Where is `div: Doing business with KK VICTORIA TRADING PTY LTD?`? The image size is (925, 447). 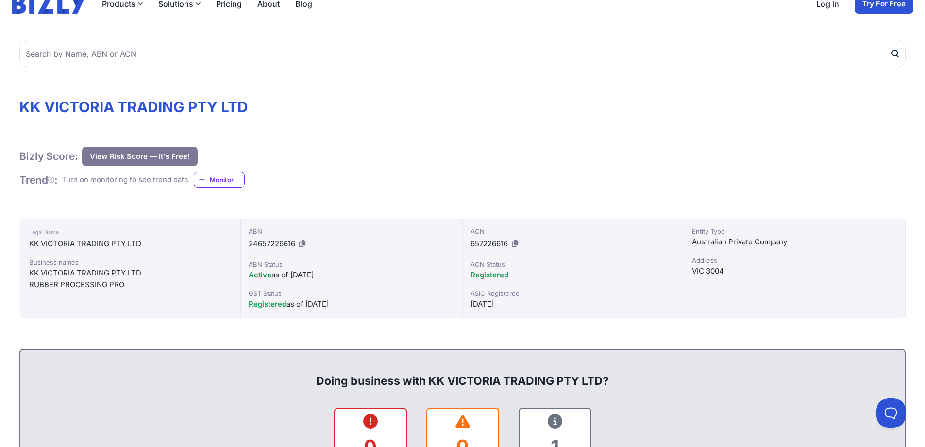 div: Doing business with KK VICTORIA TRADING PTY LTD? is located at coordinates (462, 373).